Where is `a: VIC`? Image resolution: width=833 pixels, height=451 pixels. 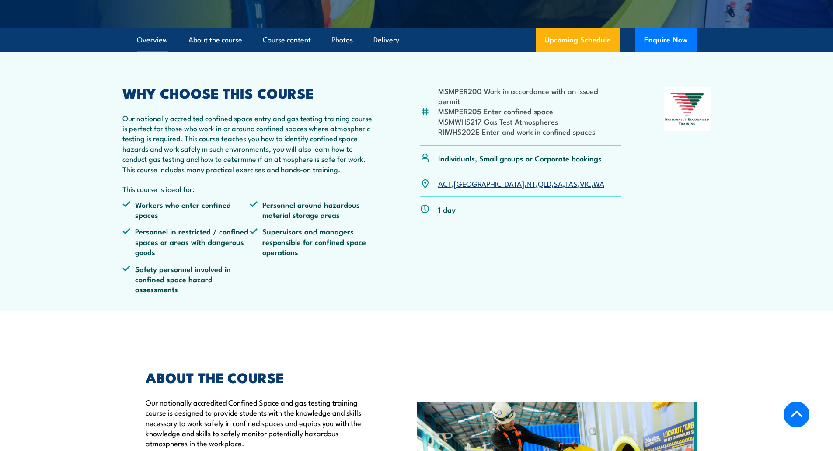
a: VIC is located at coordinates (586, 183).